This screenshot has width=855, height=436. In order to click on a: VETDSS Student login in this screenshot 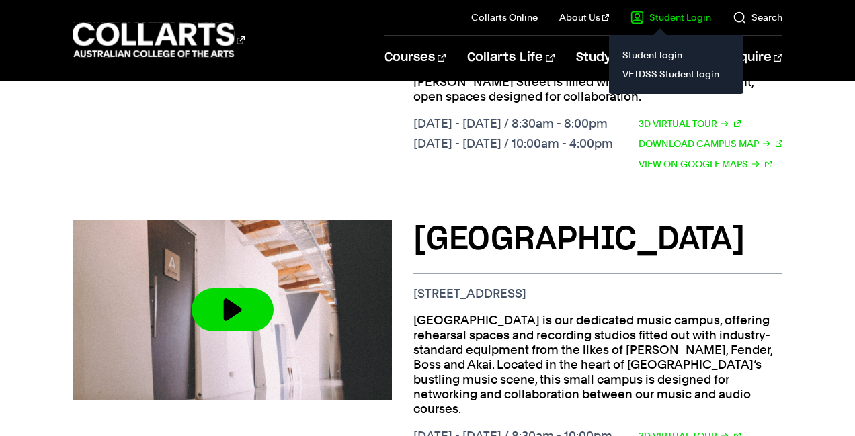, I will do `click(676, 74)`.